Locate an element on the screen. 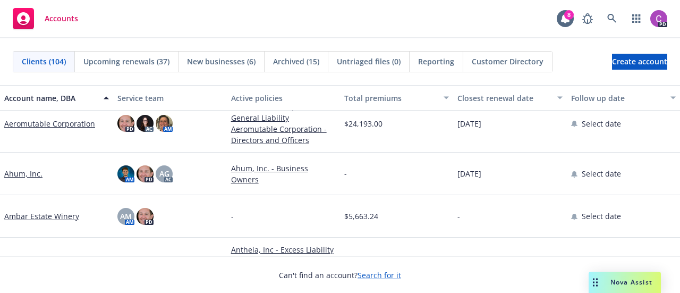  div: Account name, DBA is located at coordinates (50, 98).